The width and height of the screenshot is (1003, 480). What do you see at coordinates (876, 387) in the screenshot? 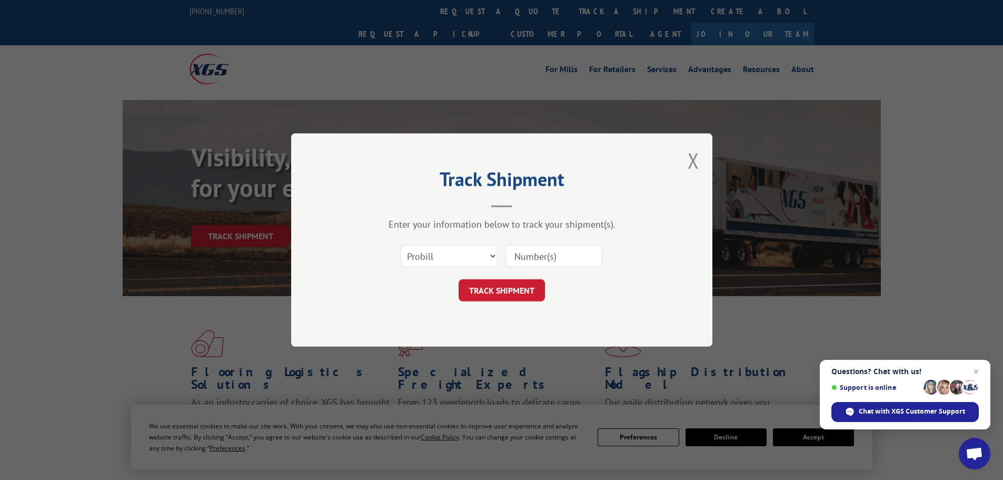
I see `span: Support is online` at bounding box center [876, 387].